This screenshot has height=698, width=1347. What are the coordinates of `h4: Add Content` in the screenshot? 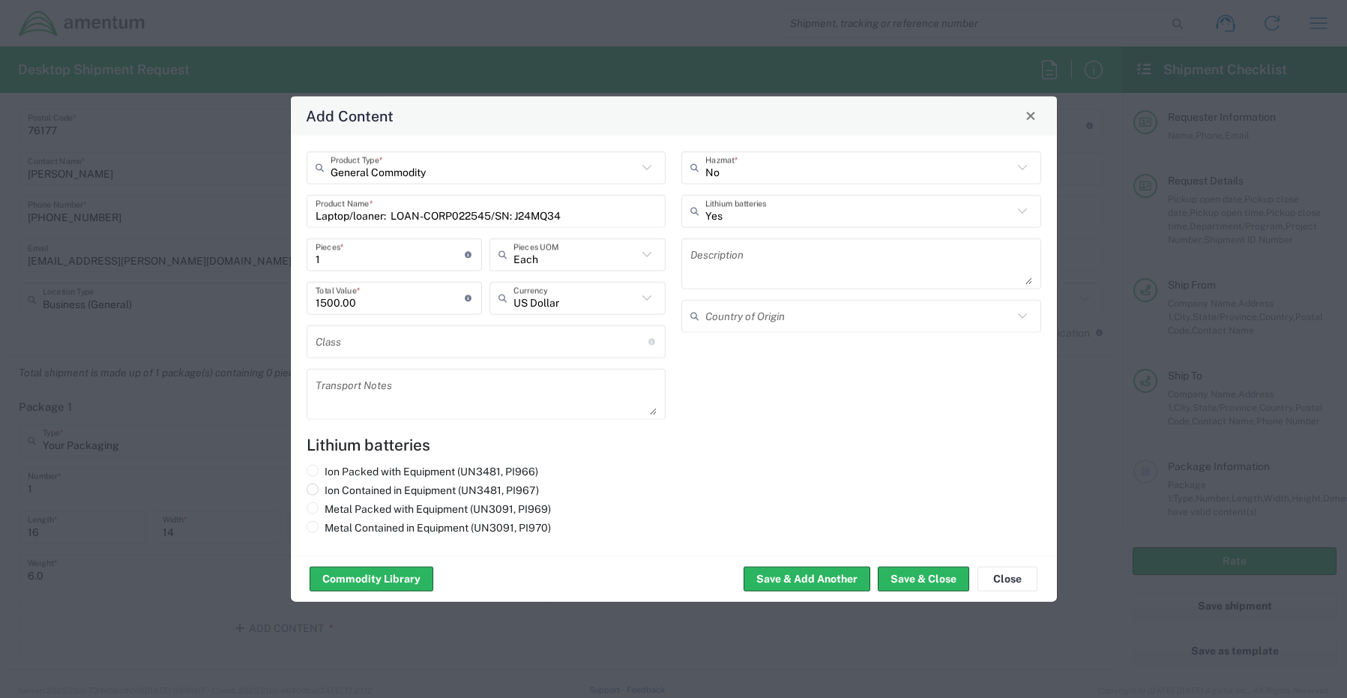 It's located at (349, 115).